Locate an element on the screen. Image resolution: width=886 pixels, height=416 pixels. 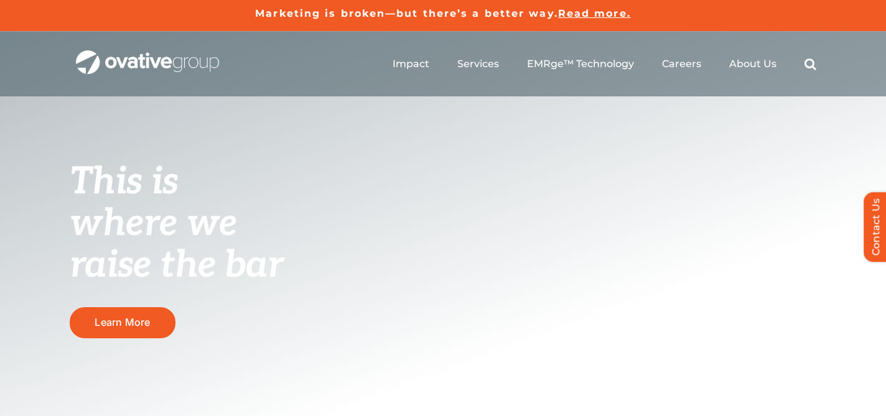
span: where we raise the bar is located at coordinates (176, 244).